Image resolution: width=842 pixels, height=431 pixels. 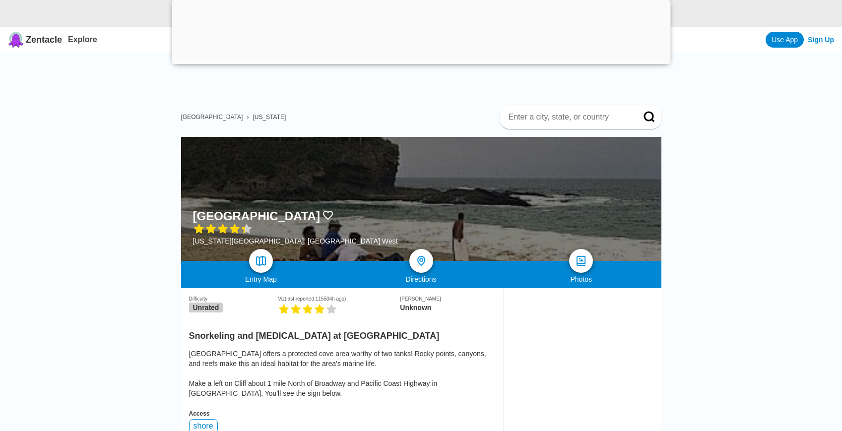 What do you see at coordinates (16, 40) in the screenshot?
I see `img: Zentacle logo` at bounding box center [16, 40].